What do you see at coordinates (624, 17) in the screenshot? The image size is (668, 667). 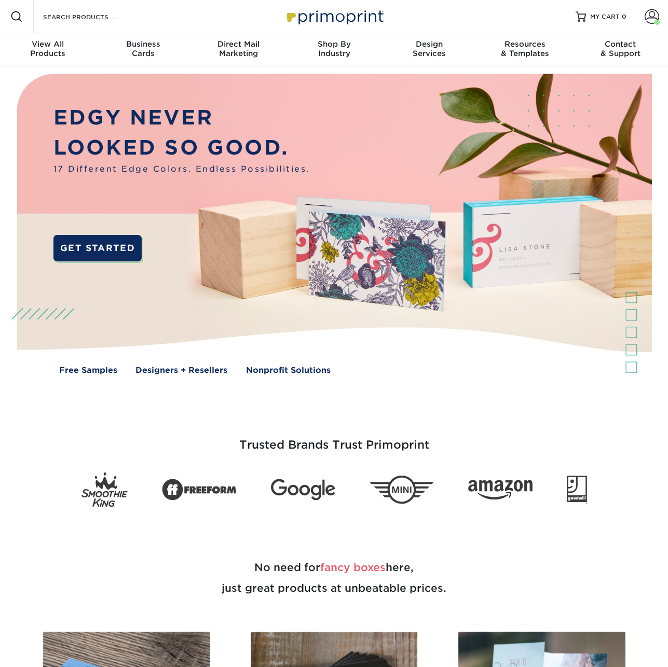 I see `span: 0` at bounding box center [624, 17].